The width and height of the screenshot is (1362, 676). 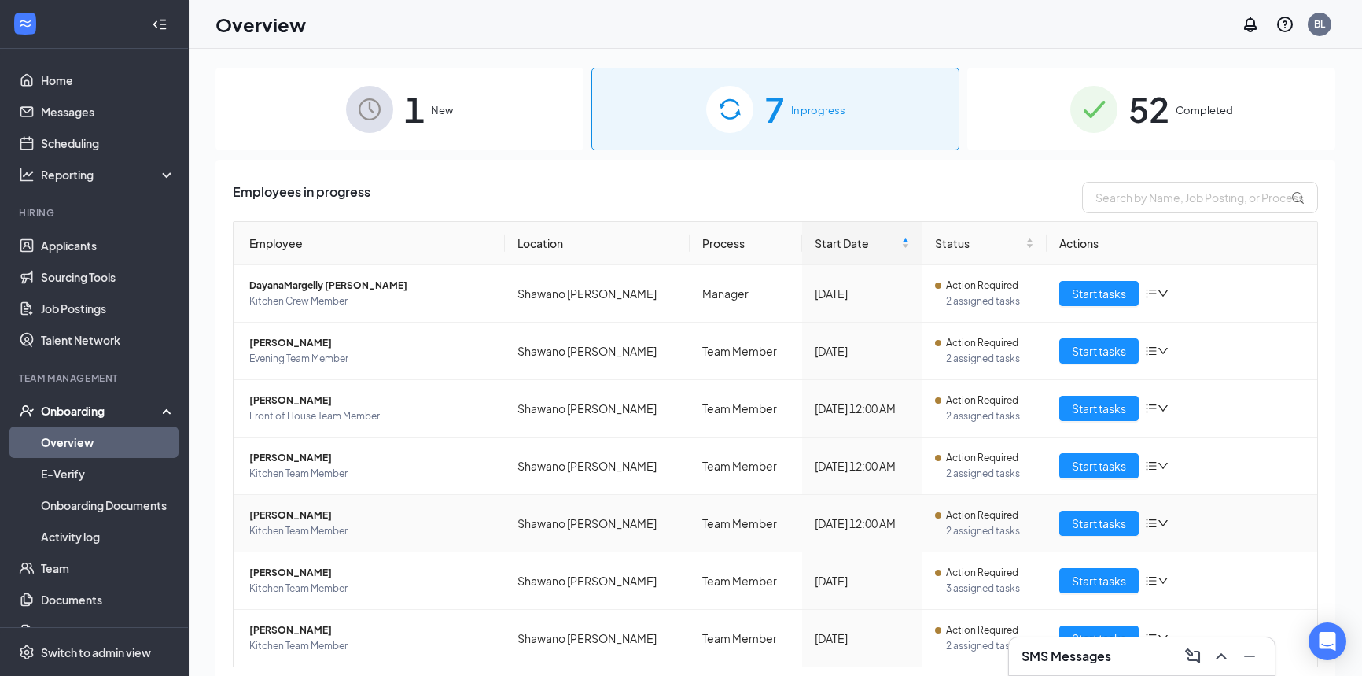 What do you see at coordinates (301, 197) in the screenshot?
I see `span: Employees in progress` at bounding box center [301, 197].